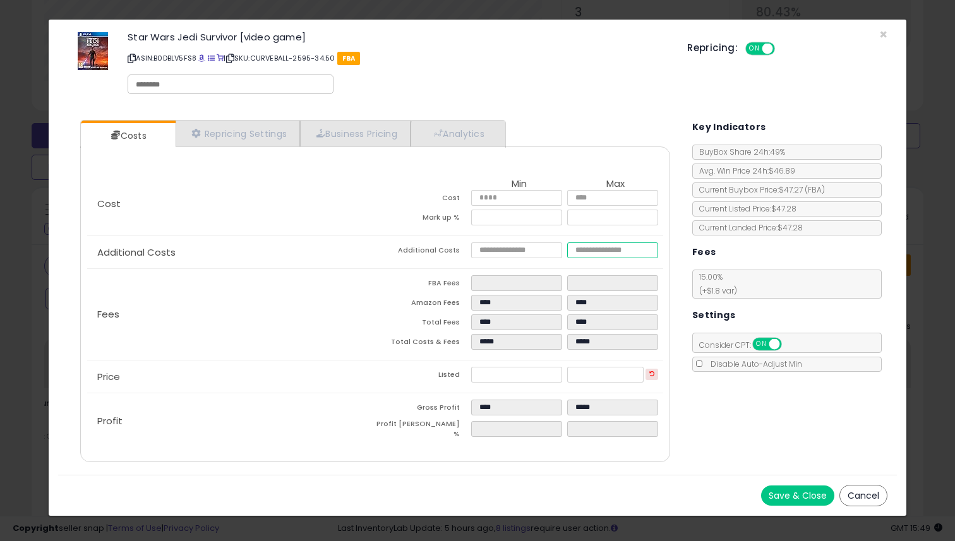 This screenshot has width=955, height=541. Describe the element at coordinates (729, 127) in the screenshot. I see `h5: Key Indicators` at that location.